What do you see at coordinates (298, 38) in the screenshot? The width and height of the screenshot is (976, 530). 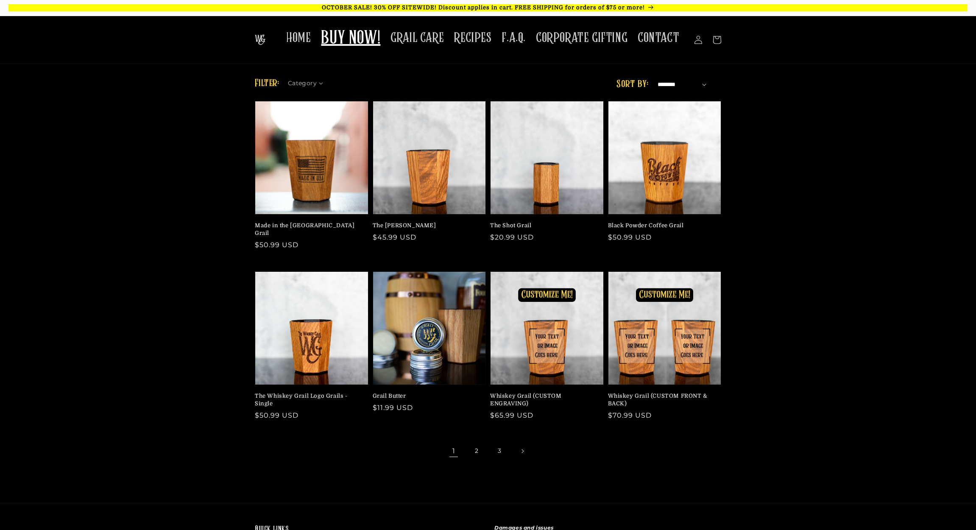 I see `span: HOME` at bounding box center [298, 38].